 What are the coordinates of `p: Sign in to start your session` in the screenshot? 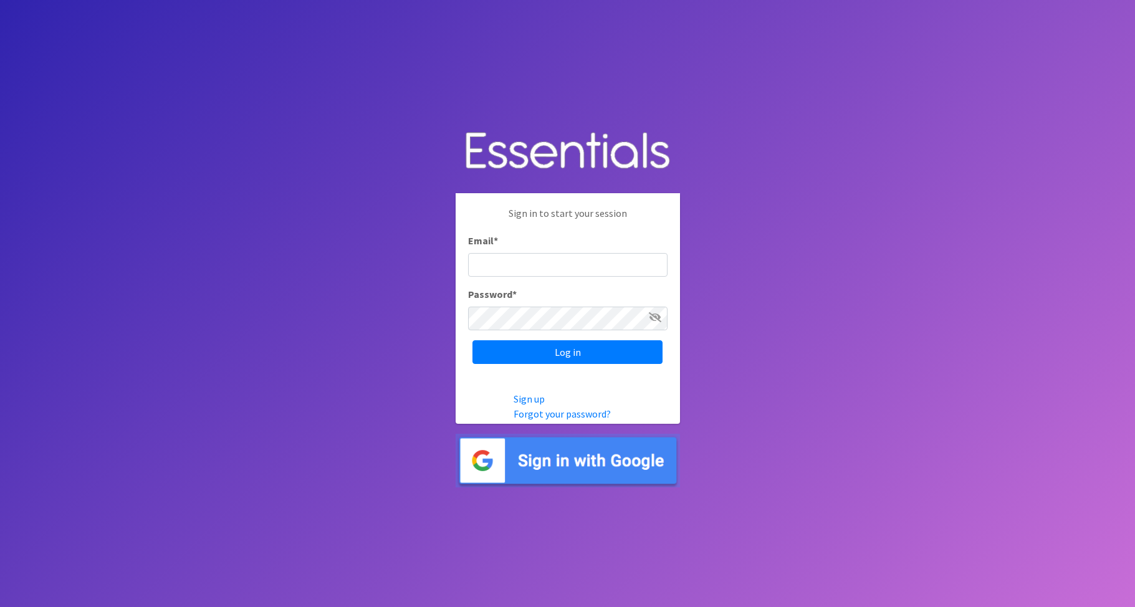 It's located at (568, 219).